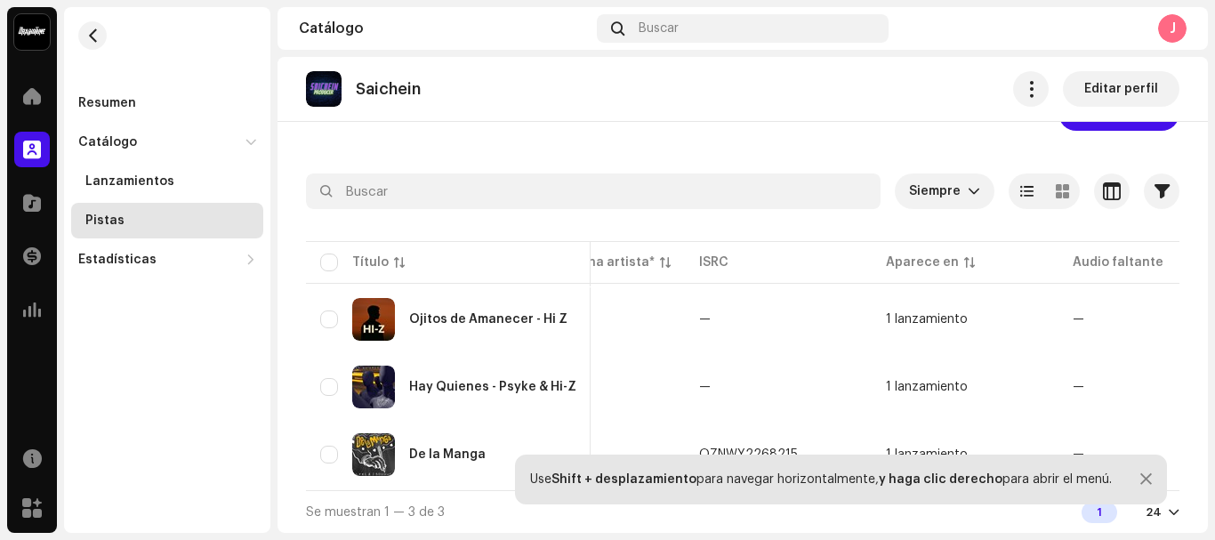 Image resolution: width=1215 pixels, height=540 pixels. What do you see at coordinates (167, 181) in the screenshot?
I see `re-m-nav-item: Lanzamientos` at bounding box center [167, 181].